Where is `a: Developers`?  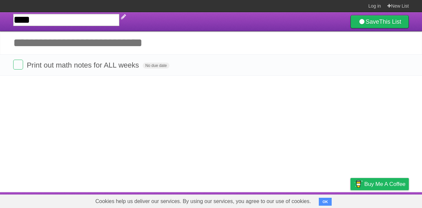 a: Developers is located at coordinates (298, 200).